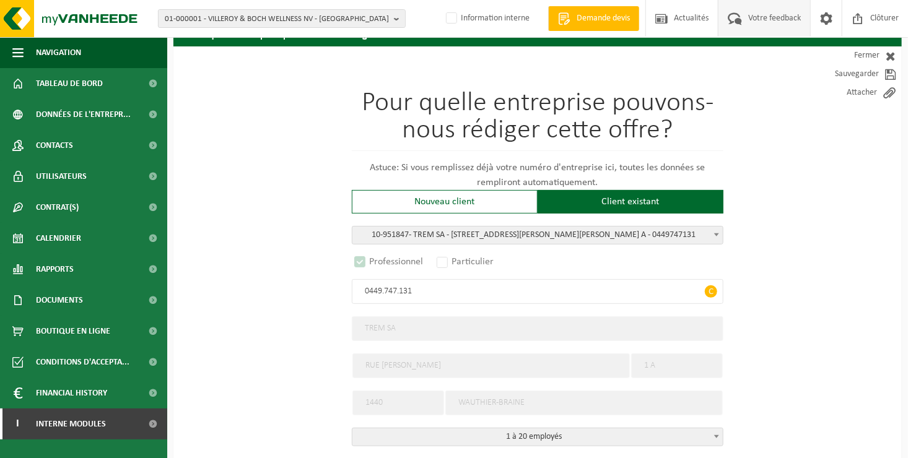 The width and height of the screenshot is (908, 458). Describe the element at coordinates (71, 424) in the screenshot. I see `span: Interne modules` at that location.